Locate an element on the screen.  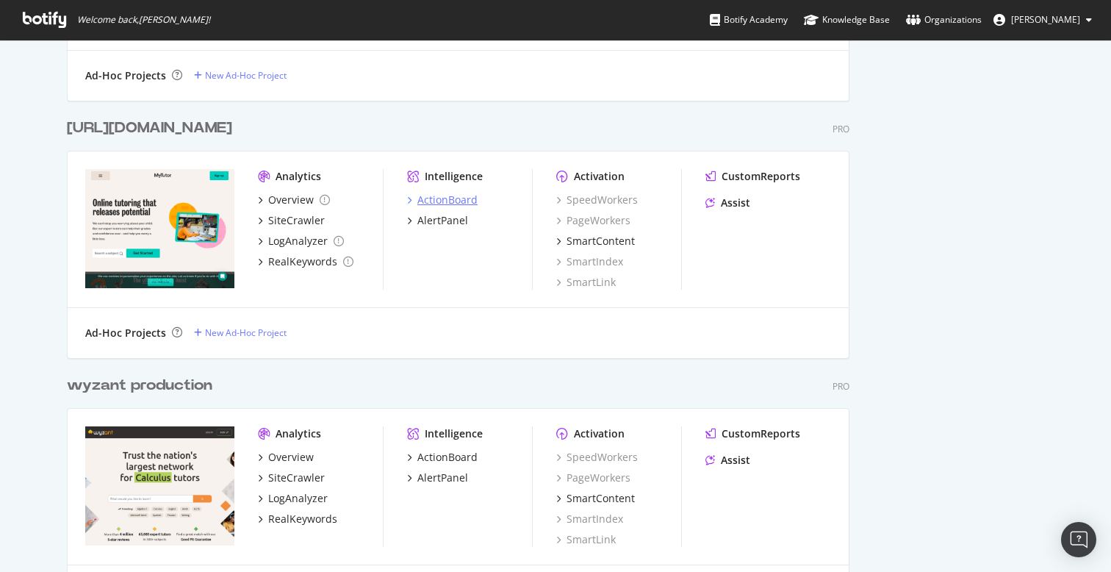
img: https://www.mytutor.co.uk/ is located at coordinates (159, 228).